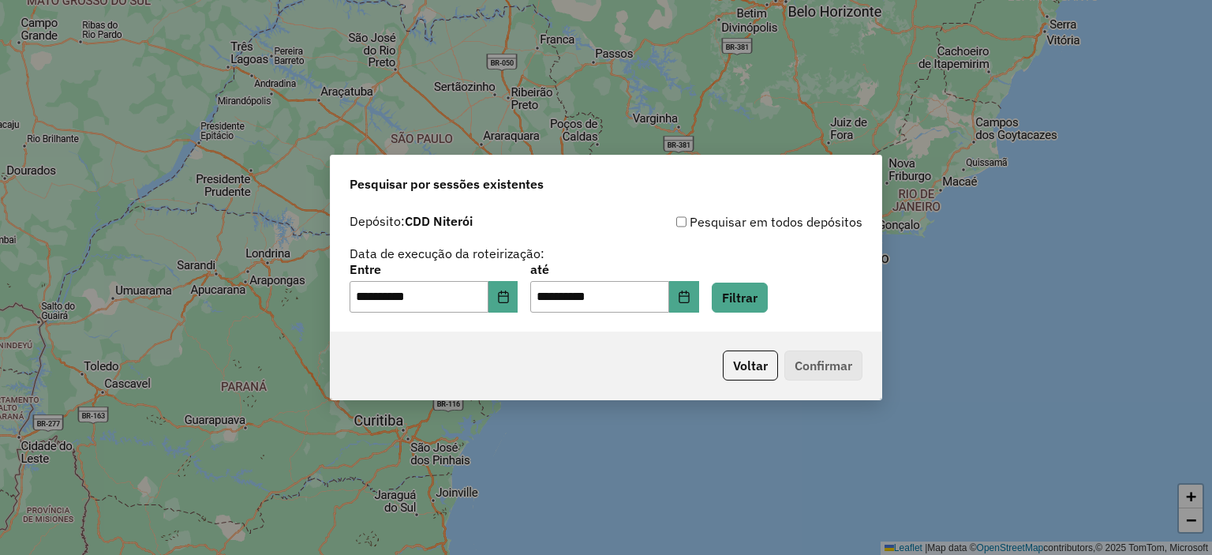 The height and width of the screenshot is (555, 1212). What do you see at coordinates (750, 365) in the screenshot?
I see `button: Voltar` at bounding box center [750, 365].